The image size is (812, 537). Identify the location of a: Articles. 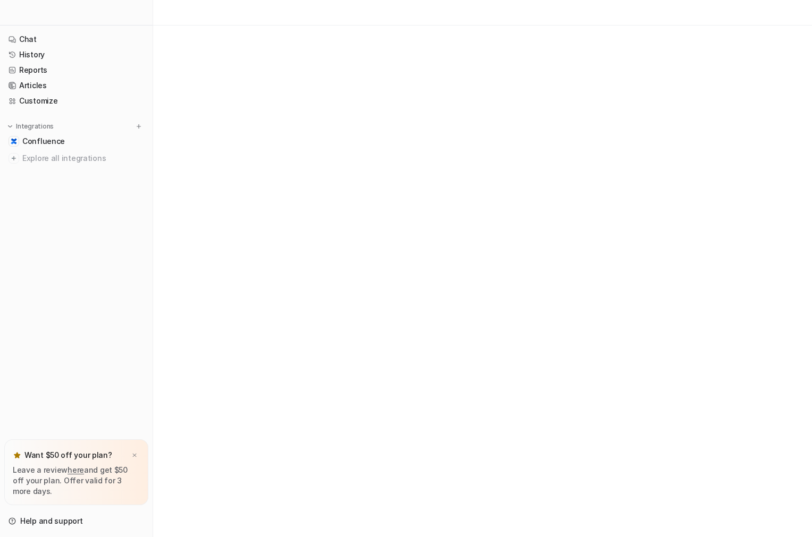
(76, 86).